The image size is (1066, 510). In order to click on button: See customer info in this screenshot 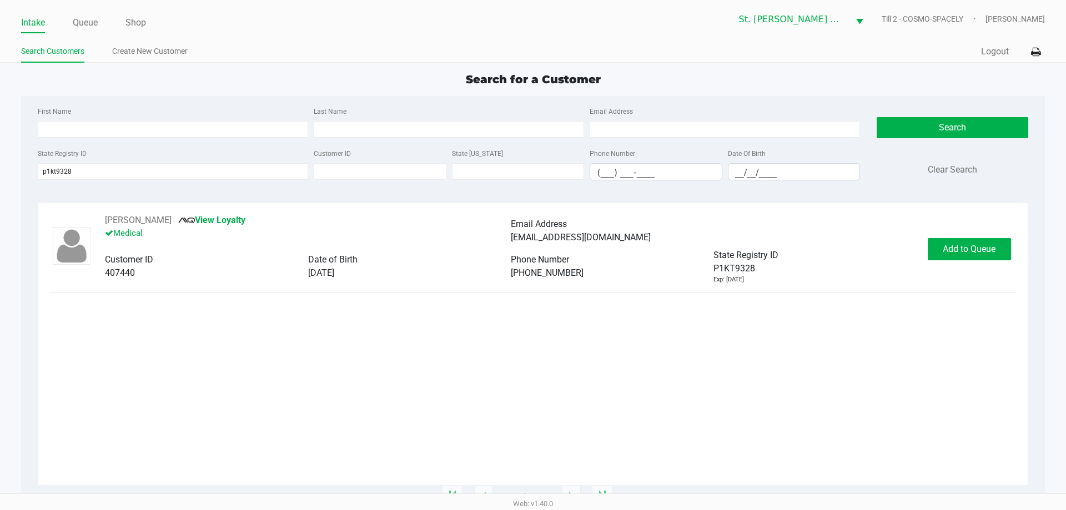, I will do `click(138, 220)`.